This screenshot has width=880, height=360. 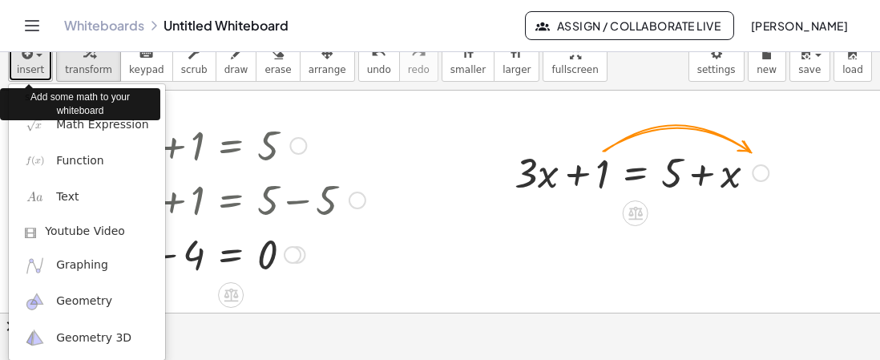 I want to click on span: Graphing, so click(x=82, y=265).